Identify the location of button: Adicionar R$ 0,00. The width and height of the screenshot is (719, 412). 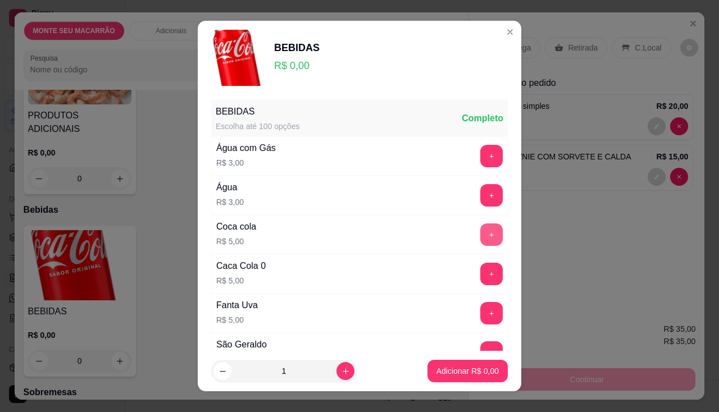
(467, 371).